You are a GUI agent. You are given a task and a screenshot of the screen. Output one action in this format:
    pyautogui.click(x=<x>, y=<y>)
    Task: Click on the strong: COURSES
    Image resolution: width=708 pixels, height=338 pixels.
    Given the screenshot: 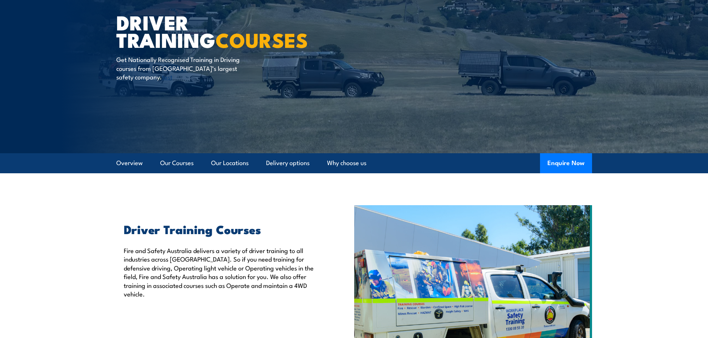 What is the action you would take?
    pyautogui.click(x=262, y=39)
    